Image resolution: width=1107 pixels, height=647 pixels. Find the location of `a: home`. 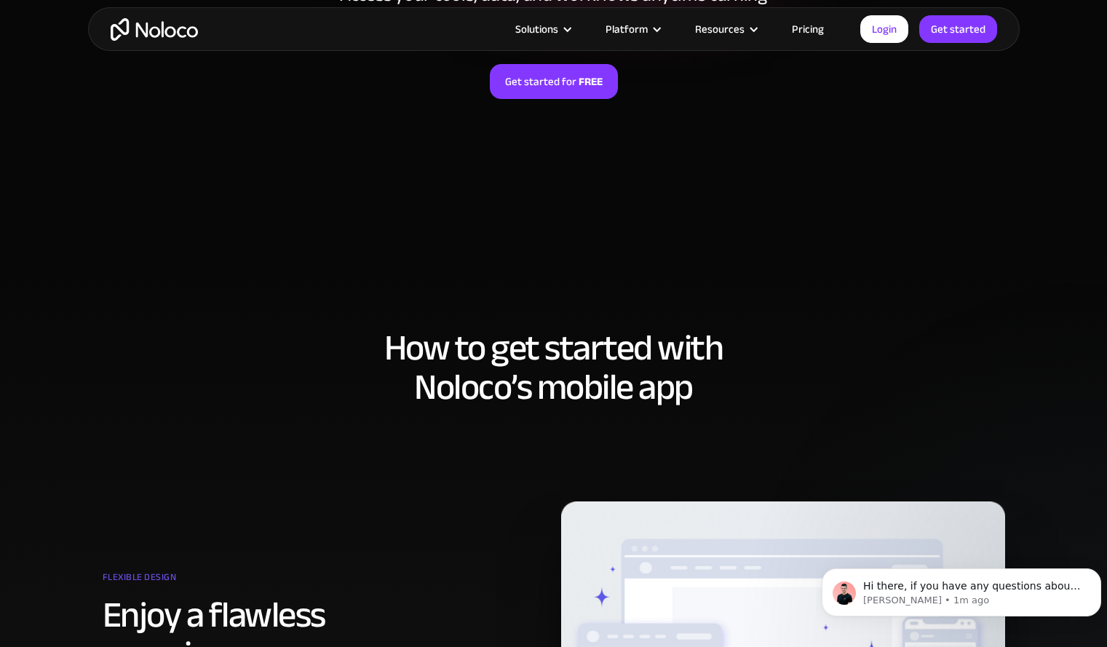

a: home is located at coordinates (154, 29).